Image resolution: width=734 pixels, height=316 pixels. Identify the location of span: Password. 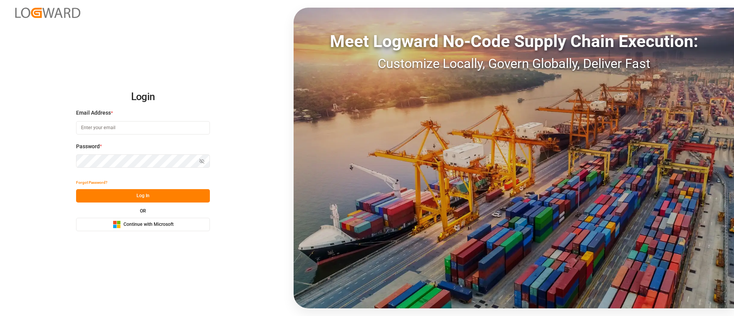
(88, 146).